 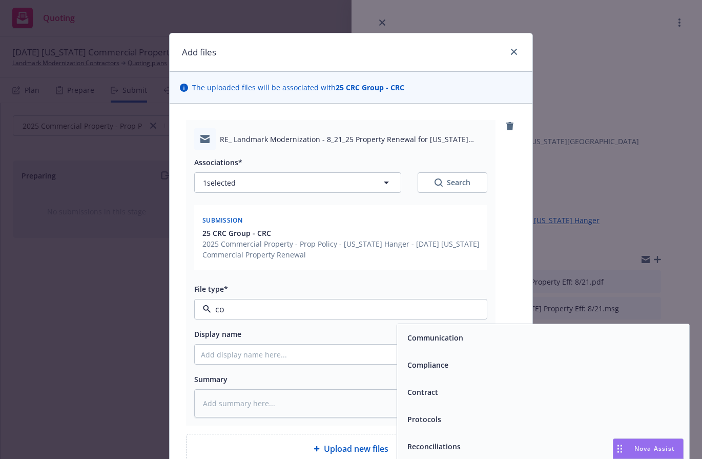 I want to click on span: Communication, so click(x=435, y=337).